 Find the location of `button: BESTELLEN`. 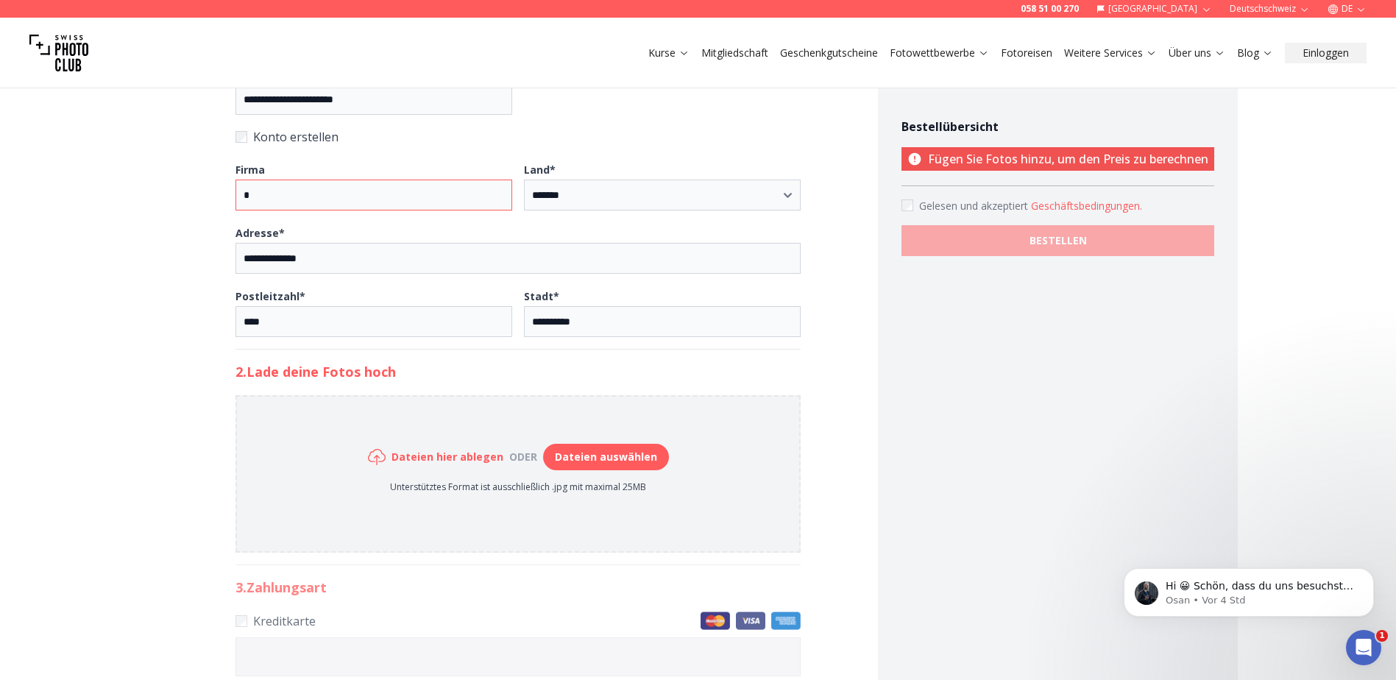

button: BESTELLEN is located at coordinates (1058, 241).